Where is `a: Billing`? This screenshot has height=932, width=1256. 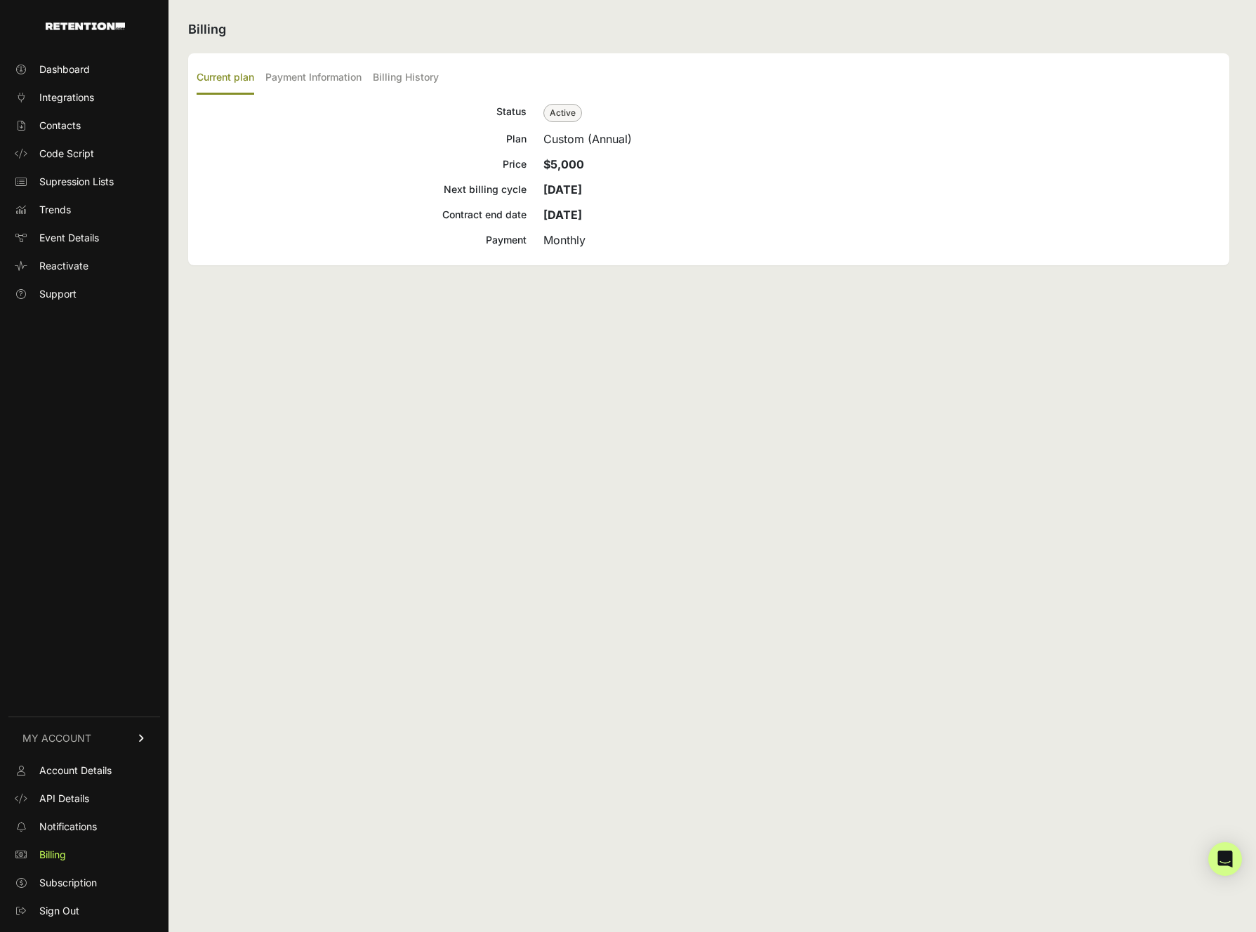 a: Billing is located at coordinates (84, 855).